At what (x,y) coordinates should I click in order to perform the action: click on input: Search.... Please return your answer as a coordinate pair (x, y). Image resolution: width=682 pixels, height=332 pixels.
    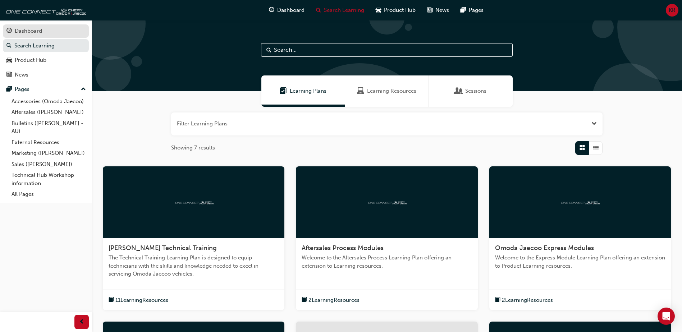
    Looking at the image, I should click on (387, 50).